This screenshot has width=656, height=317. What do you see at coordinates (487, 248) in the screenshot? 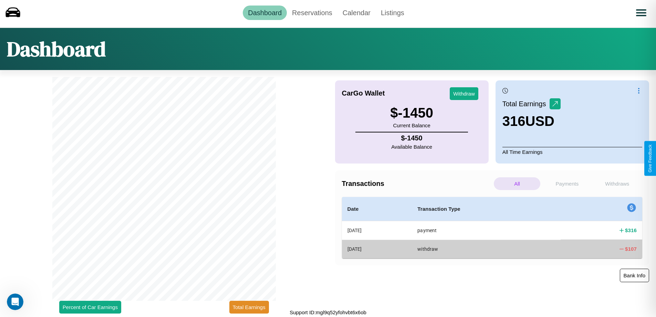
I see `th: withdraw` at bounding box center [487, 248].